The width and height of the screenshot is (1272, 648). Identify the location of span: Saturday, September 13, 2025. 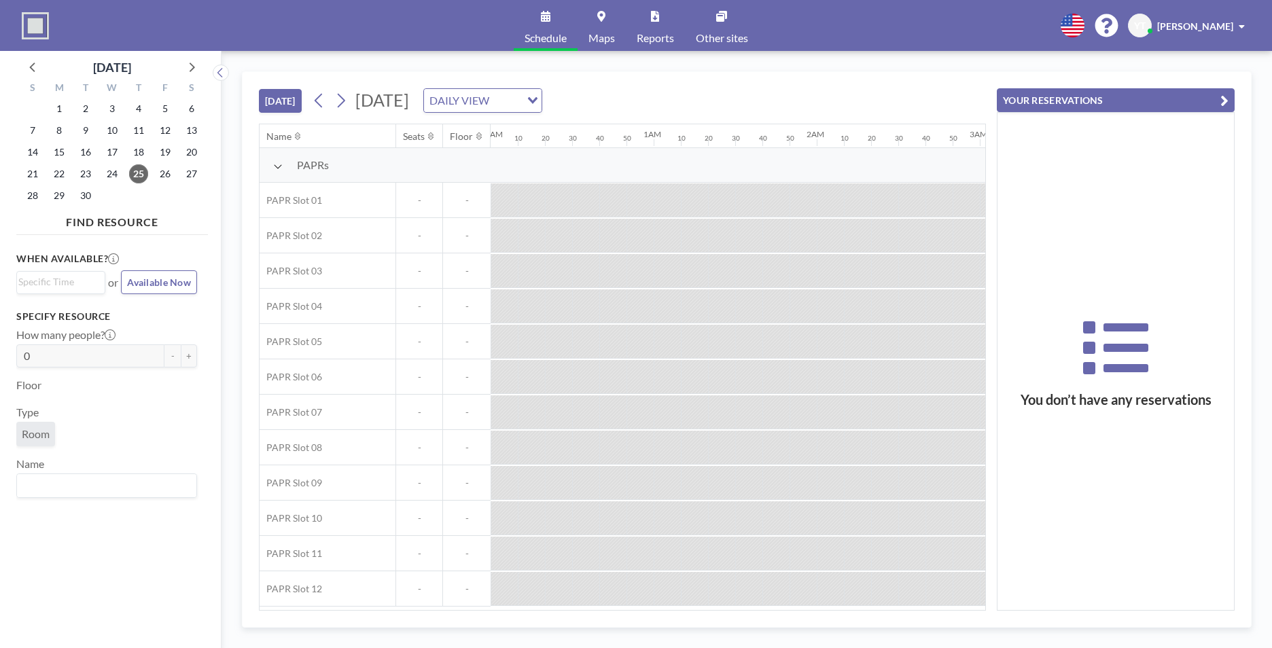
(192, 130).